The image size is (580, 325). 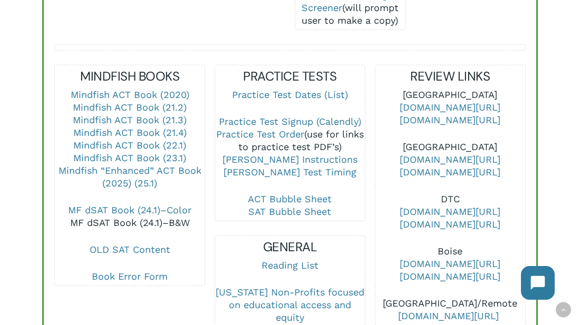 What do you see at coordinates (290, 154) in the screenshot?
I see `p: (use for links to practice test PDF’s)` at bounding box center [290, 154].